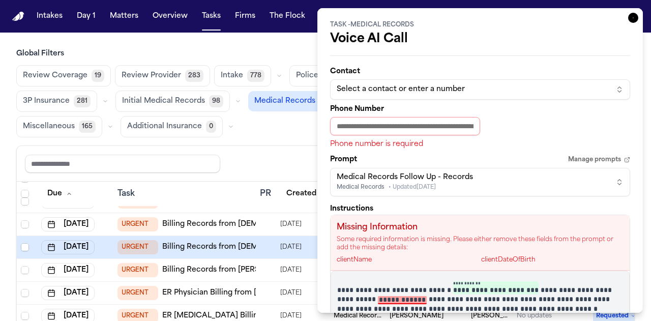 The height and width of the screenshot is (321, 651). What do you see at coordinates (55, 76) in the screenshot?
I see `span: Review Coverage` at bounding box center [55, 76].